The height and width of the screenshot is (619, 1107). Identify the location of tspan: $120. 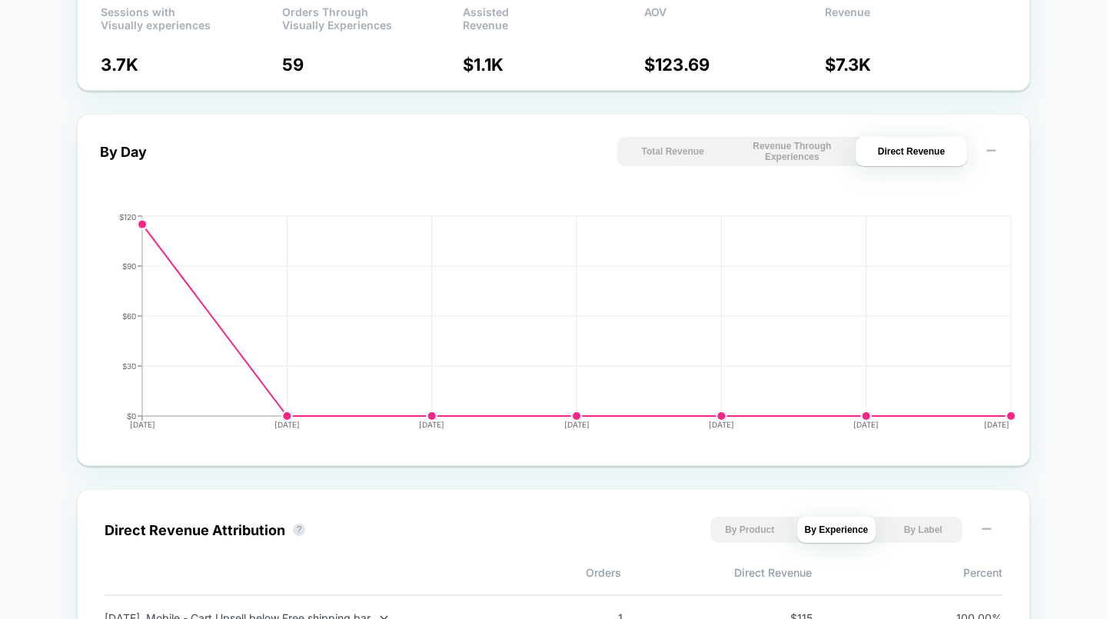
(128, 217).